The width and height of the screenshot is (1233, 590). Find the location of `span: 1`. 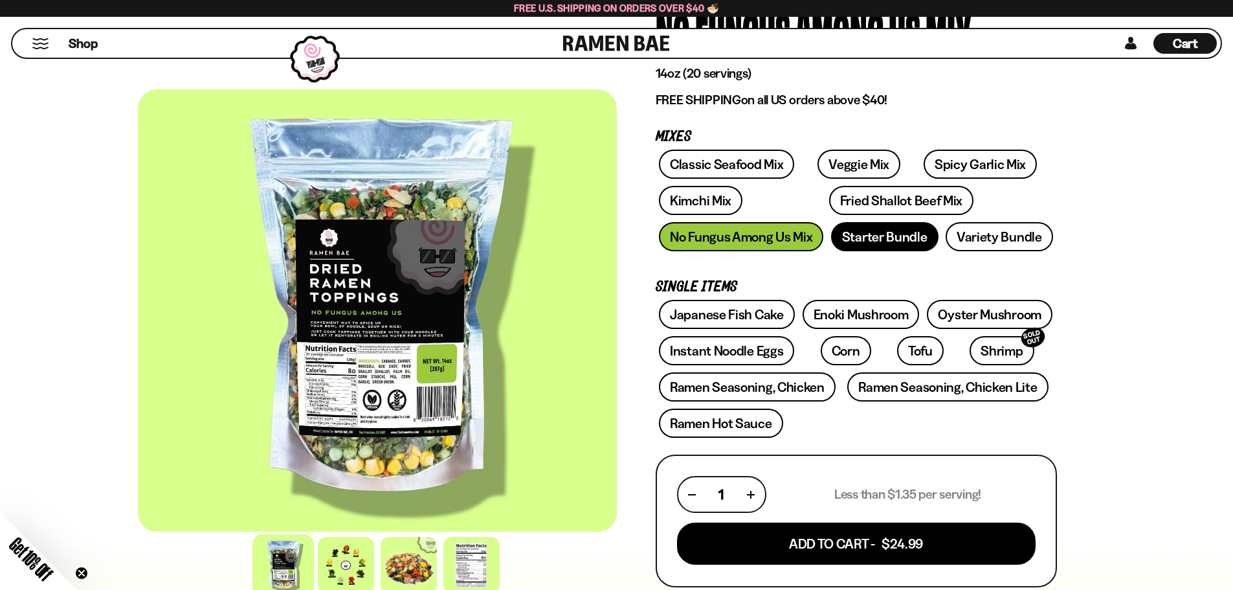

span: 1 is located at coordinates (721, 494).